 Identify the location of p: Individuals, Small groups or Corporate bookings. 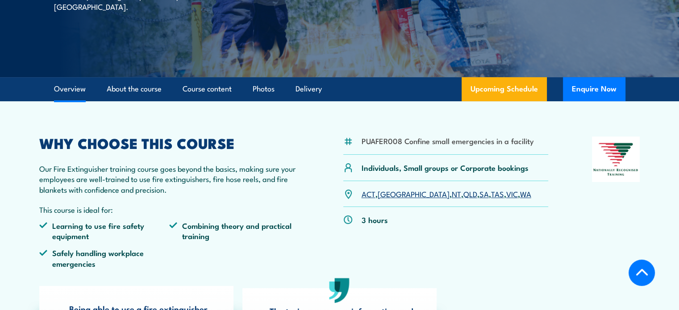
(445, 167).